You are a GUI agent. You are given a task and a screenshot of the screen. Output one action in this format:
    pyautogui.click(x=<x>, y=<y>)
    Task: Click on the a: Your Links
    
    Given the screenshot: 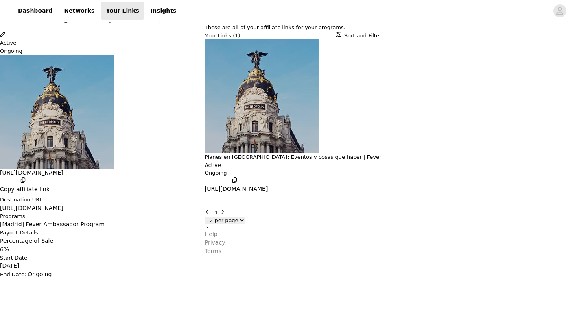 What is the action you would take?
    pyautogui.click(x=122, y=11)
    